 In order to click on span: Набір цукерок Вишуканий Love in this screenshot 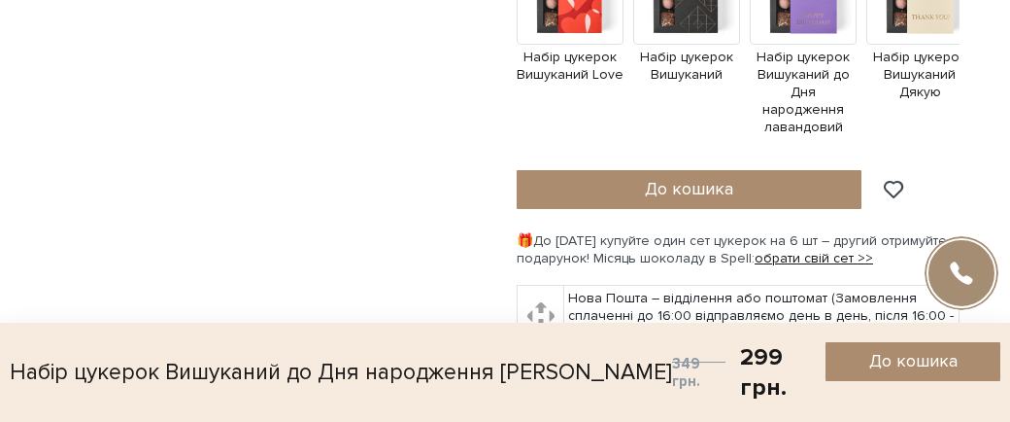, I will do `click(570, 66)`.